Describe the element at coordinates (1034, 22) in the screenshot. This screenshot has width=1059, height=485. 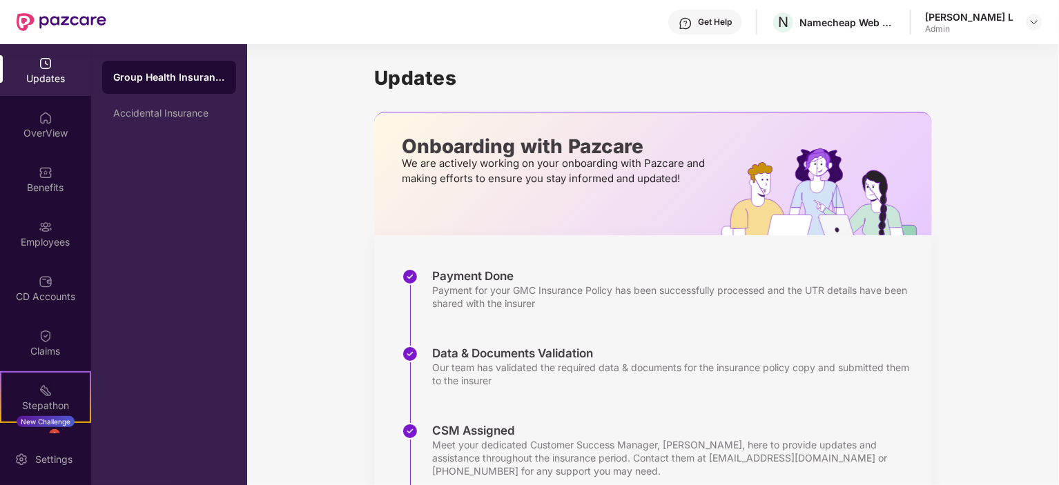
I see `img: svg+xml;base64,PHN2ZyBpZD0iRHJvcGRvd24tMzJ4MzIiIHhtbG5zPSJodHRwOi8vd3d3LnczLm9yZy8yMDAwL3N2ZyIgd2...` at that location.